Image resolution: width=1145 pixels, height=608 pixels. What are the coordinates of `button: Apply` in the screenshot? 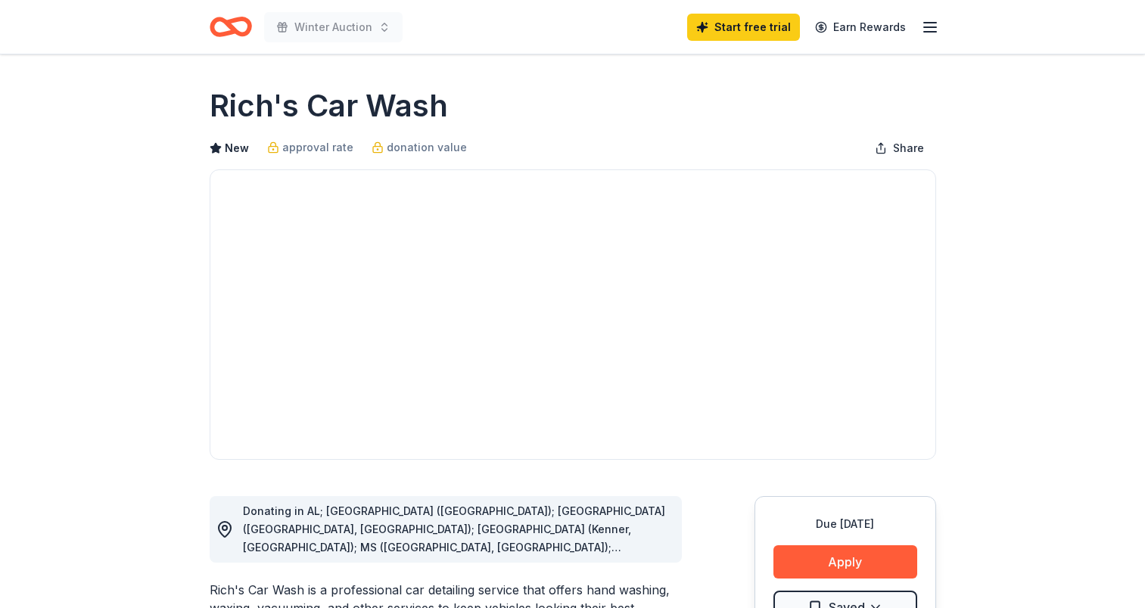 It's located at (845, 562).